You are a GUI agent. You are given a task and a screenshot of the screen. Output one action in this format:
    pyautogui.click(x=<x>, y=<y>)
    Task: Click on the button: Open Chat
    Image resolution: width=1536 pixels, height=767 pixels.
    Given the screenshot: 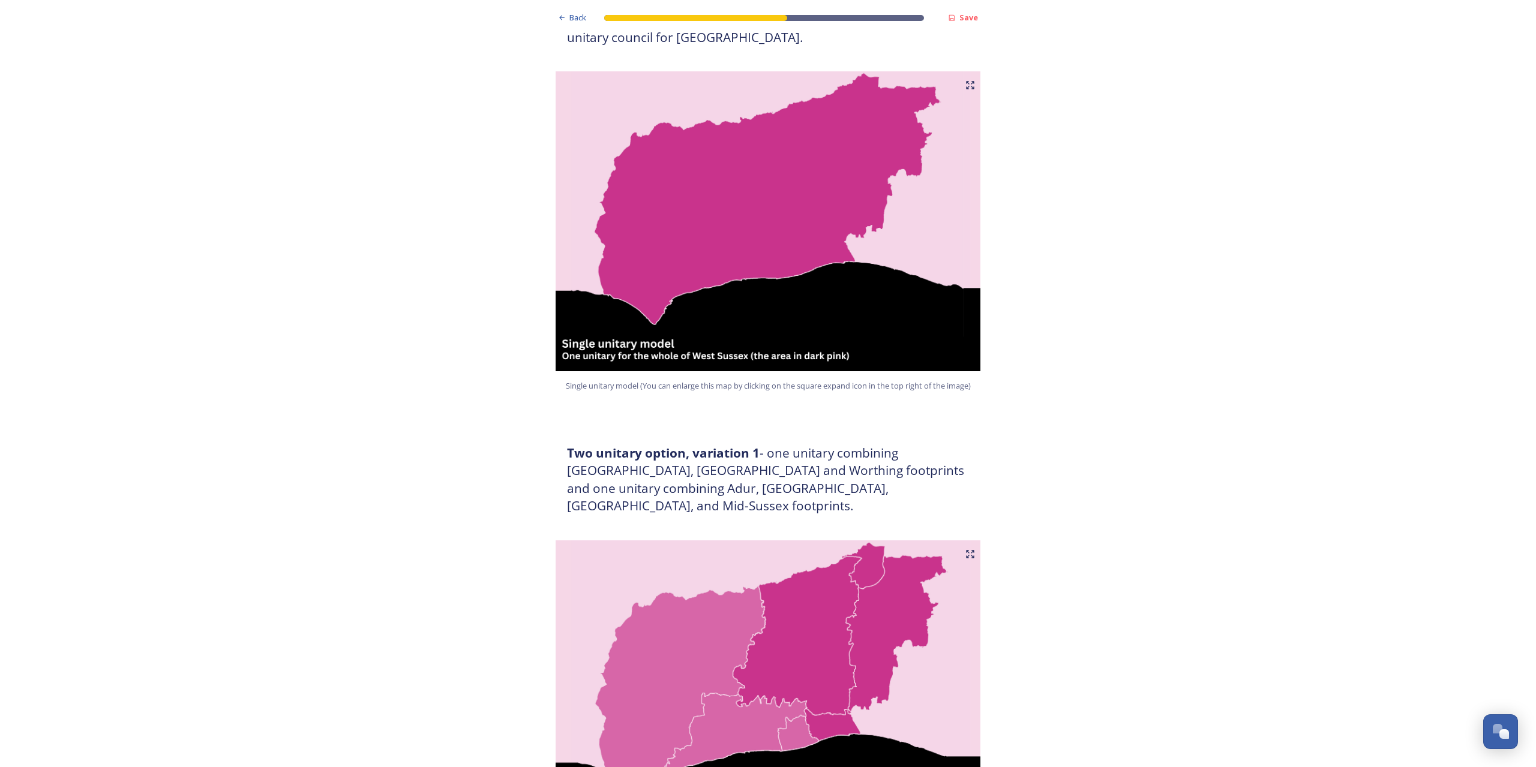 What is the action you would take?
    pyautogui.click(x=1500, y=732)
    